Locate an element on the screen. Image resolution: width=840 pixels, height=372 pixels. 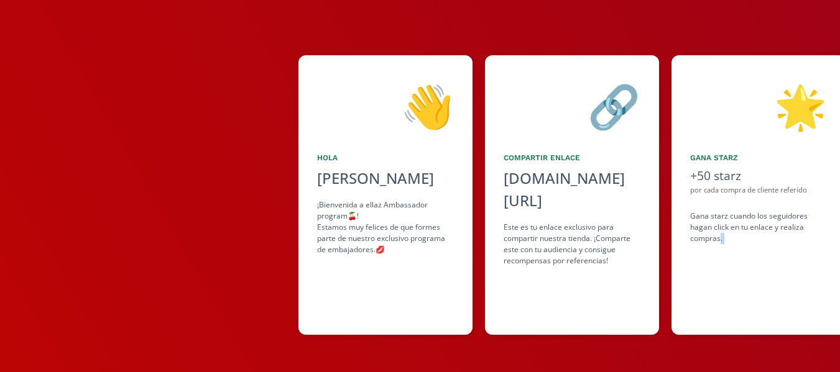
div: Este es tu enlace exclusivo para compartir nuestra tienda. ¡Comparte este con tu audiencia y cons... is located at coordinates (572, 244).